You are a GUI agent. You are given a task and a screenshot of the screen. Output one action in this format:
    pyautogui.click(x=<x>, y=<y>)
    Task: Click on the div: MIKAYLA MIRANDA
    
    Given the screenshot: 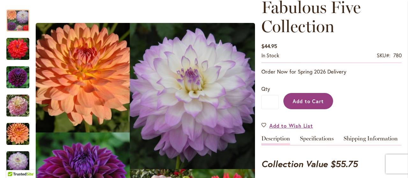 What is the action you would take?
    pyautogui.click(x=18, y=159)
    